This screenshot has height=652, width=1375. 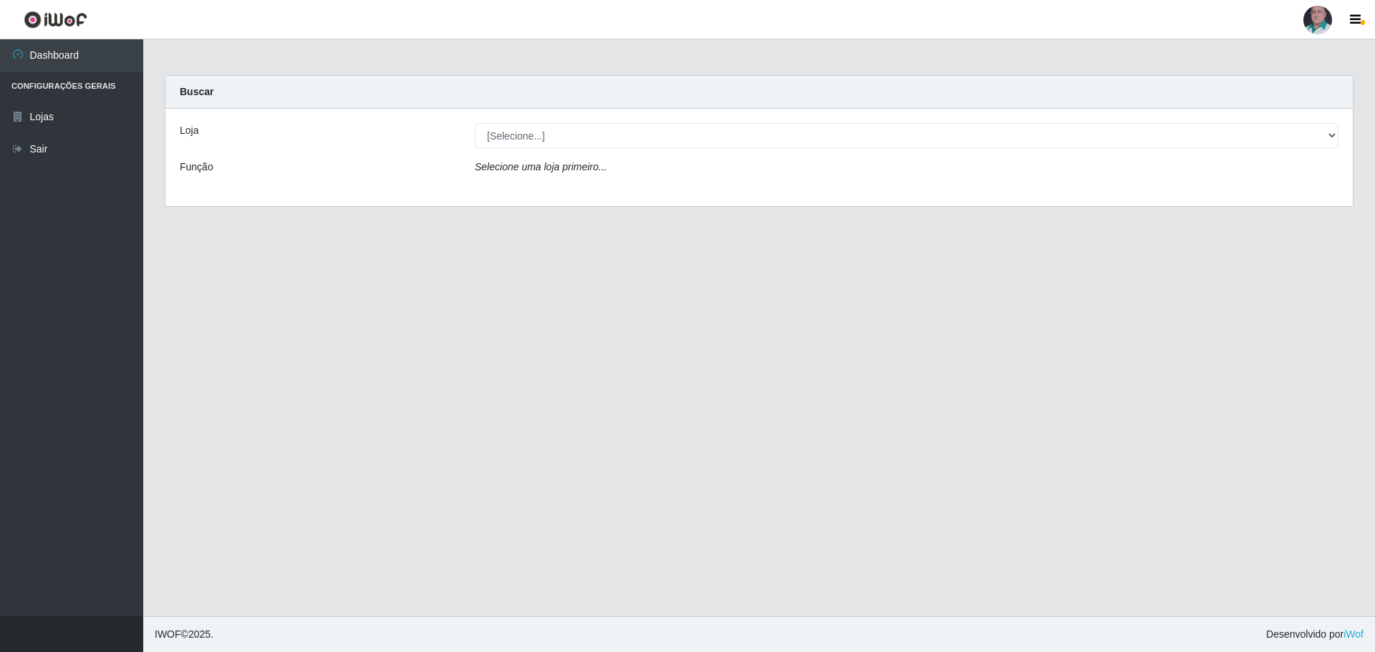 What do you see at coordinates (1314, 634) in the screenshot?
I see `span: Desenvolvido por` at bounding box center [1314, 634].